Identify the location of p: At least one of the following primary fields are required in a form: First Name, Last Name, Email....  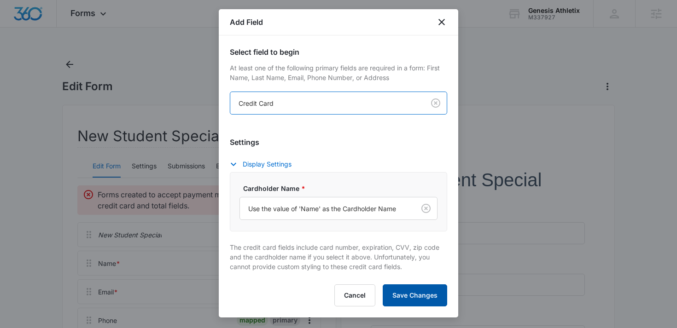
(339, 73).